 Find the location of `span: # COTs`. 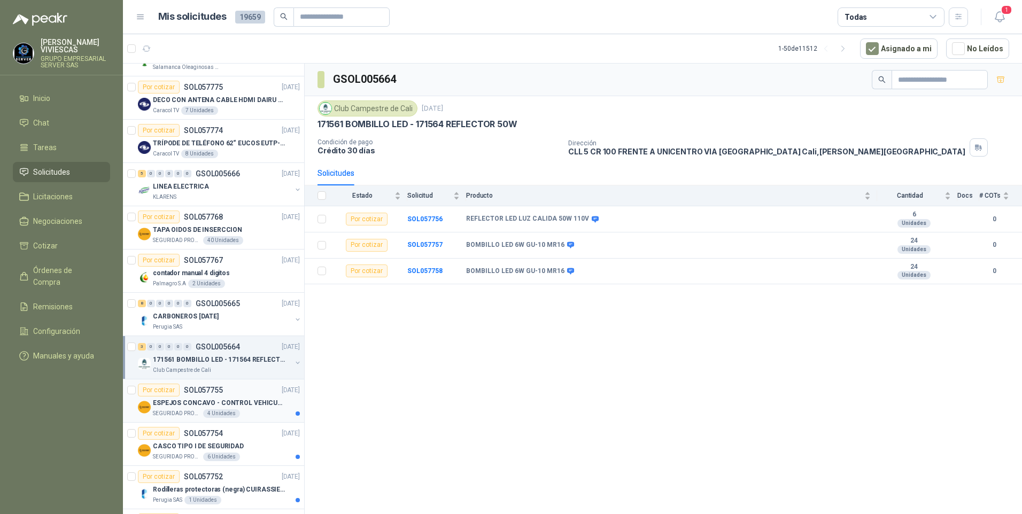

span: # COTs is located at coordinates (990, 196).